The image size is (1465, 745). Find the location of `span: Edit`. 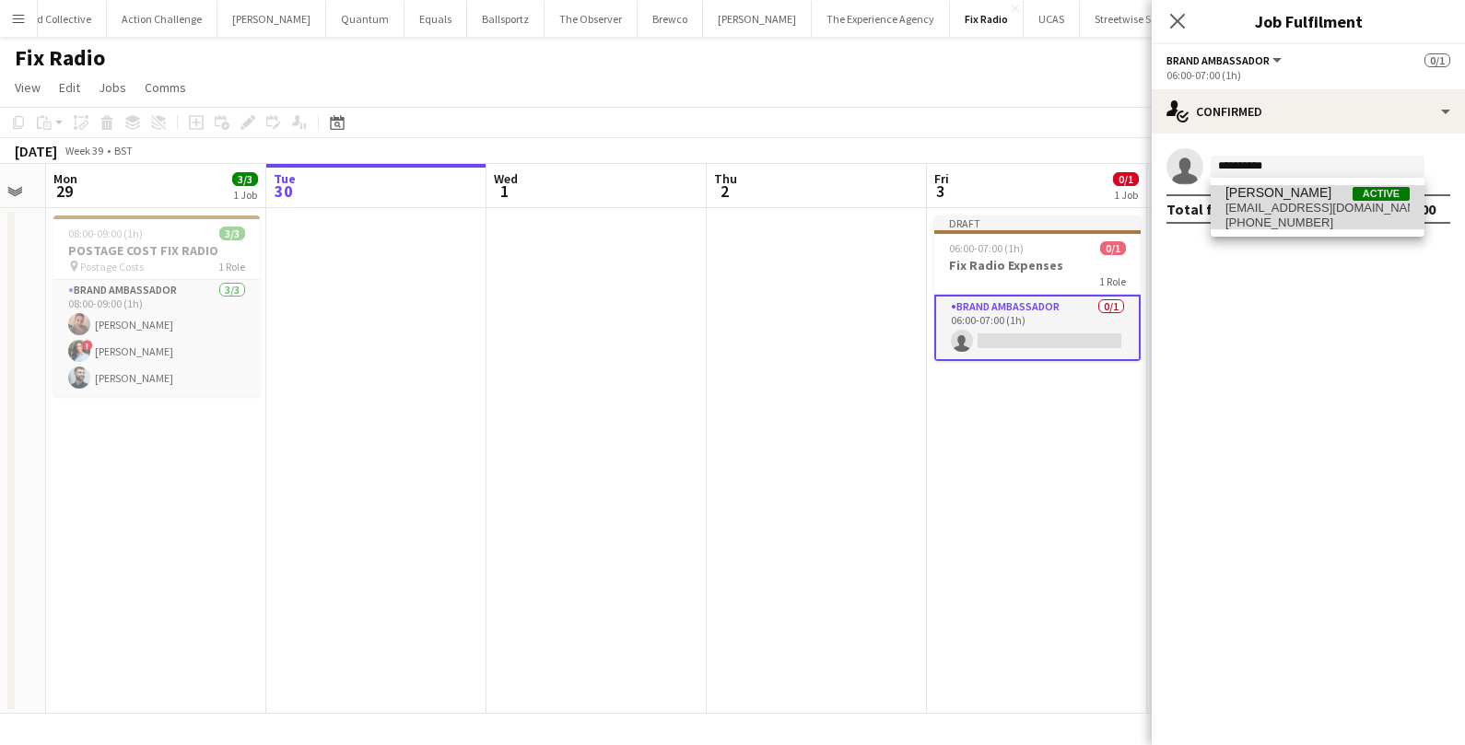

span: Edit is located at coordinates (69, 88).